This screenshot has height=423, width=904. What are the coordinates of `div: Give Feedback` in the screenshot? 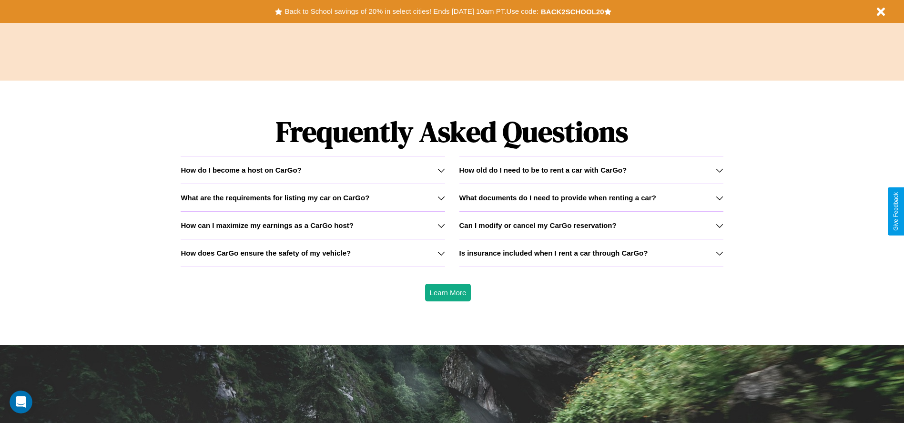 It's located at (896, 211).